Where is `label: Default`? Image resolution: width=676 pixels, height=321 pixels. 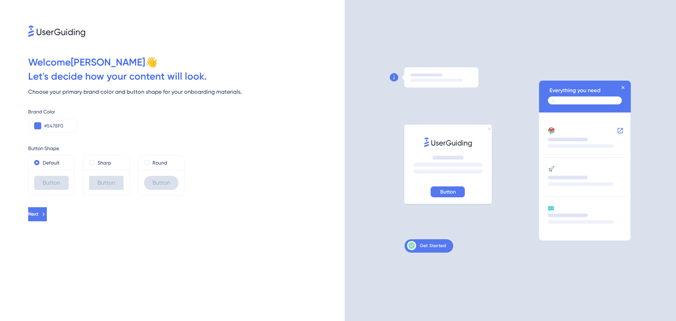 label: Default is located at coordinates (51, 163).